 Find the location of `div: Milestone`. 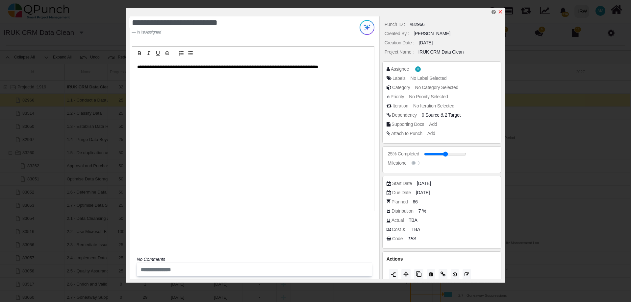

div: Milestone is located at coordinates (397, 163).